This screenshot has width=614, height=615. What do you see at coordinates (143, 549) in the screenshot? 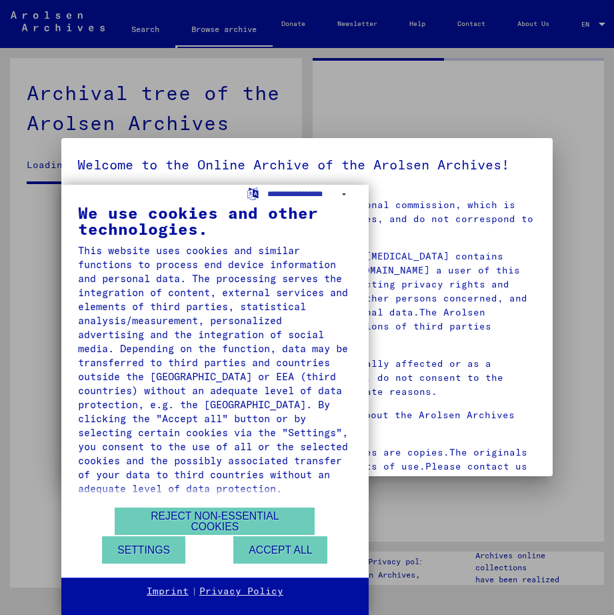
I see `button: Settings` at bounding box center [143, 549].